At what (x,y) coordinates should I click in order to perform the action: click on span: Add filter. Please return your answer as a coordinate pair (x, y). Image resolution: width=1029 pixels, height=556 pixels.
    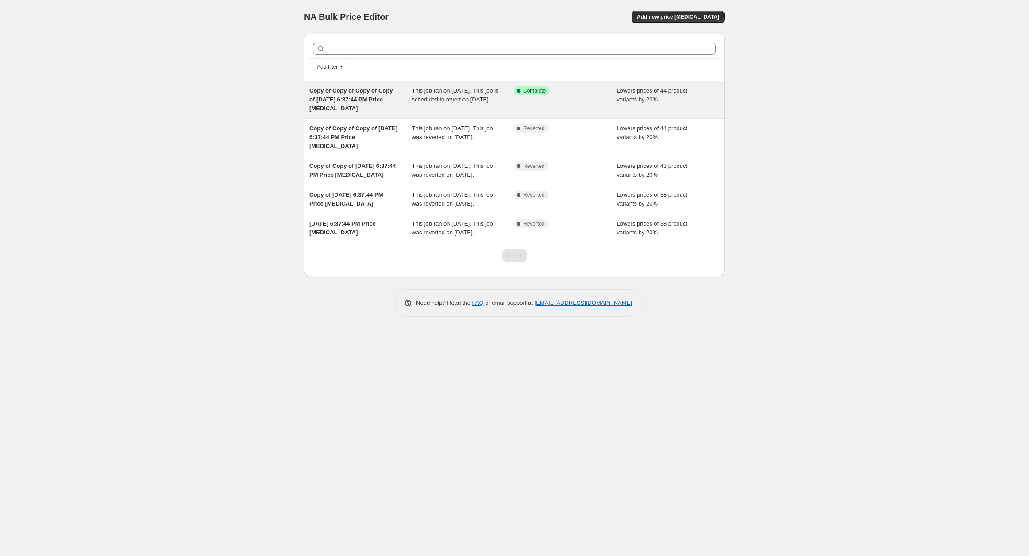
    Looking at the image, I should click on (327, 67).